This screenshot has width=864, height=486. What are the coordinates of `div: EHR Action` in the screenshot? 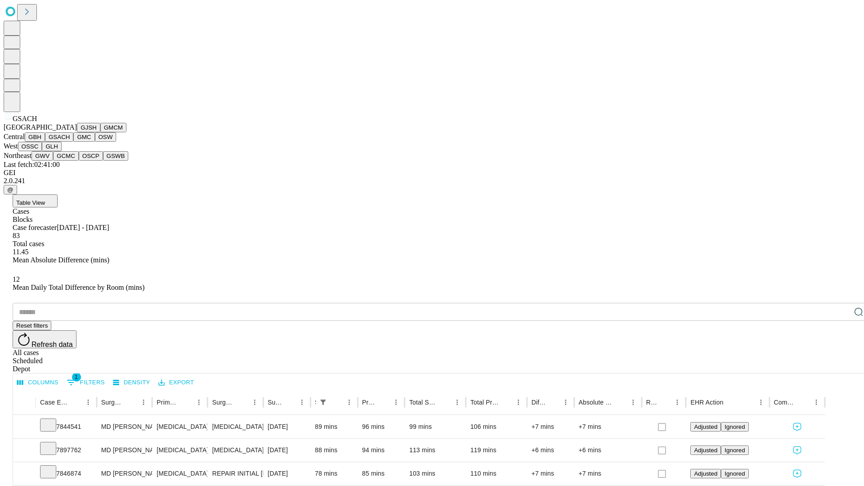 It's located at (706, 402).